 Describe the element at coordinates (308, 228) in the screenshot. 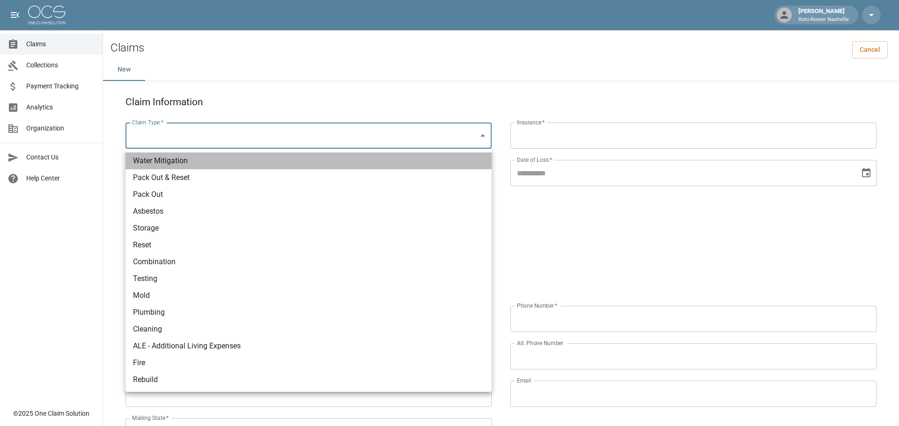

I see `li: Storage` at that location.